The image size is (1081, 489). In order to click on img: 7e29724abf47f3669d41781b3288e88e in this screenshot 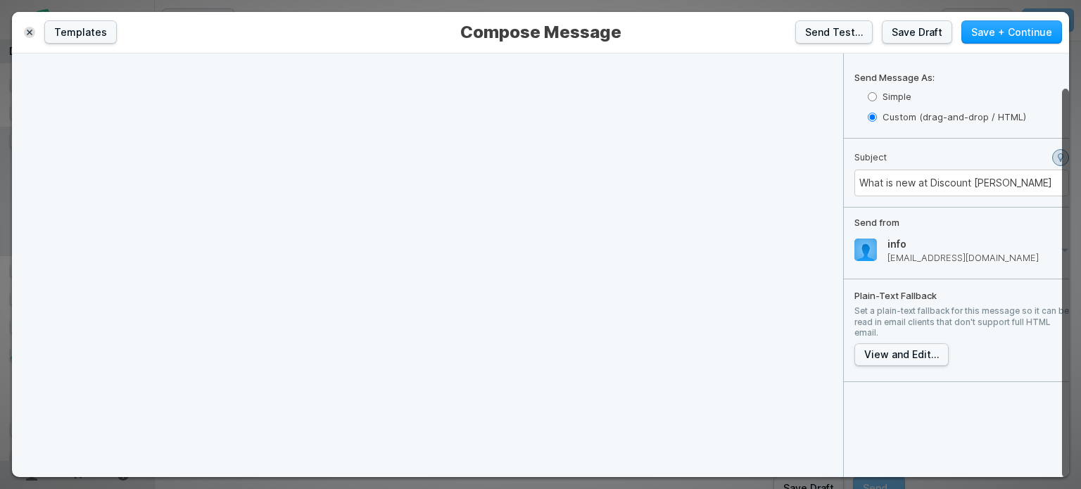, I will do `click(866, 250)`.